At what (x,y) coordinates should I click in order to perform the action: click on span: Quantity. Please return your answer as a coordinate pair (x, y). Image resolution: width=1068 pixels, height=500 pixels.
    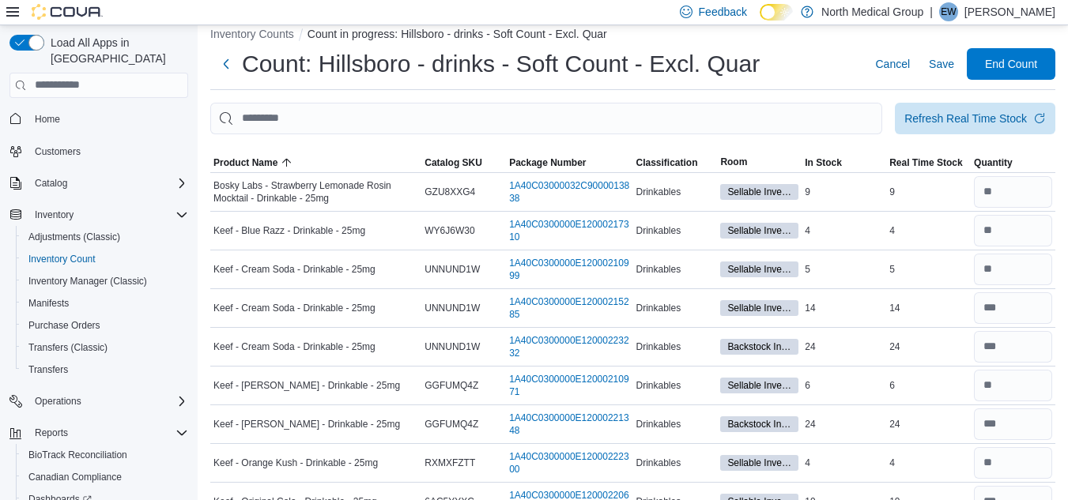
    Looking at the image, I should click on (993, 163).